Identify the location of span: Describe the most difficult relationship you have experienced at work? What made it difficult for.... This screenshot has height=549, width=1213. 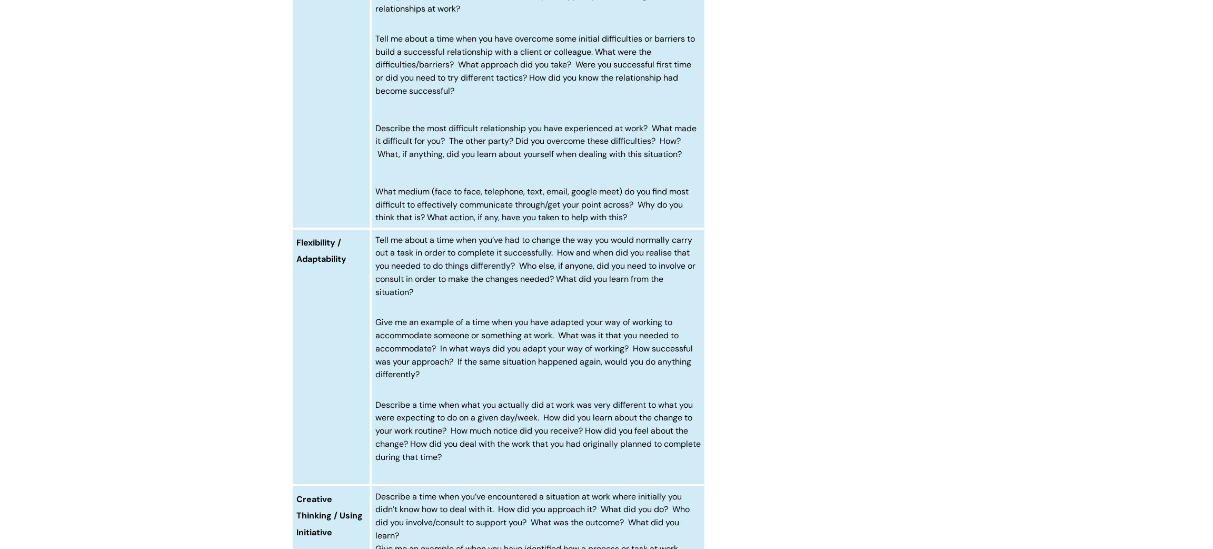
(536, 141).